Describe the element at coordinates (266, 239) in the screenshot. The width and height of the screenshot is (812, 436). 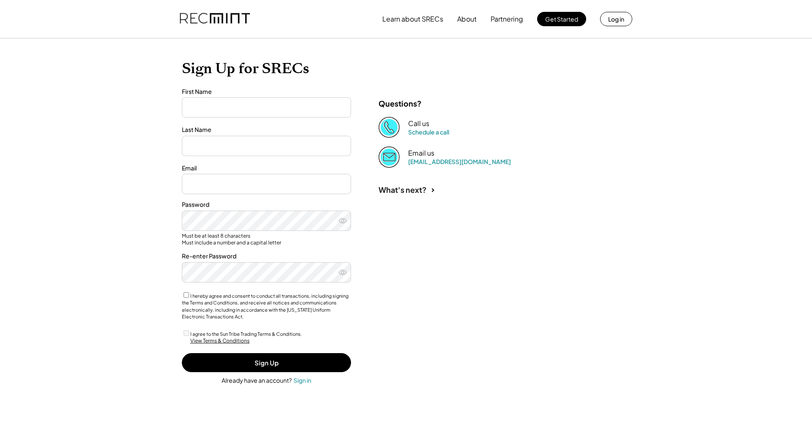
I see `div: Must be at least 8 characters Must include a number and a capital letter` at that location.